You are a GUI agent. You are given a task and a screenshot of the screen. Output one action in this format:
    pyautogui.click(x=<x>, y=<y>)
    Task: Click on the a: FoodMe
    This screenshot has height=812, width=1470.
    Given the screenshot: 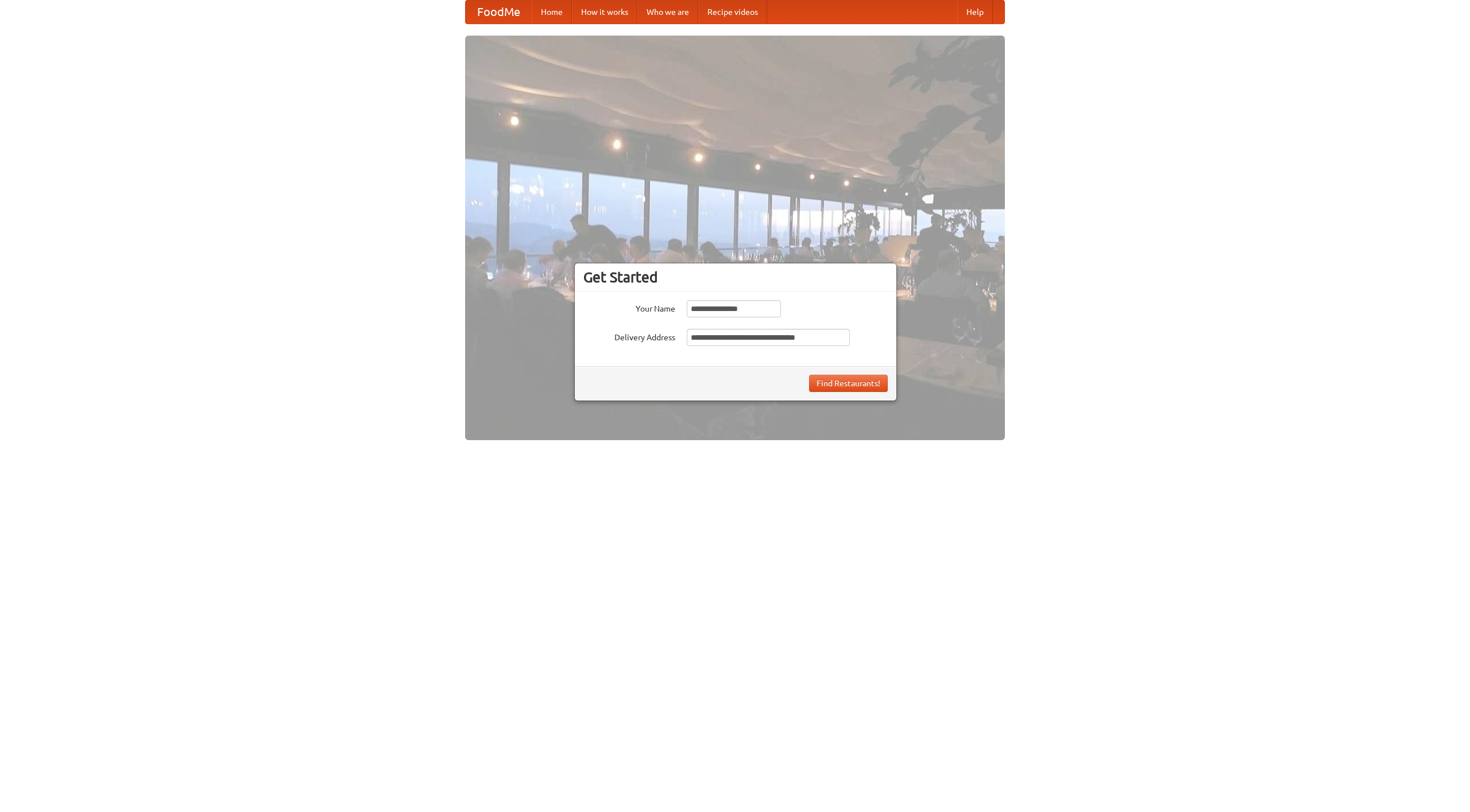 What is the action you would take?
    pyautogui.click(x=499, y=12)
    